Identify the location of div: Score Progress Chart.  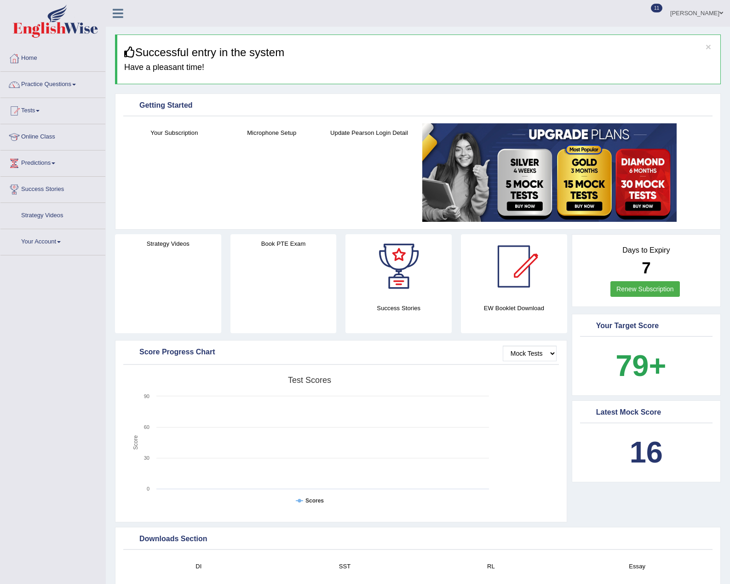
(341, 353).